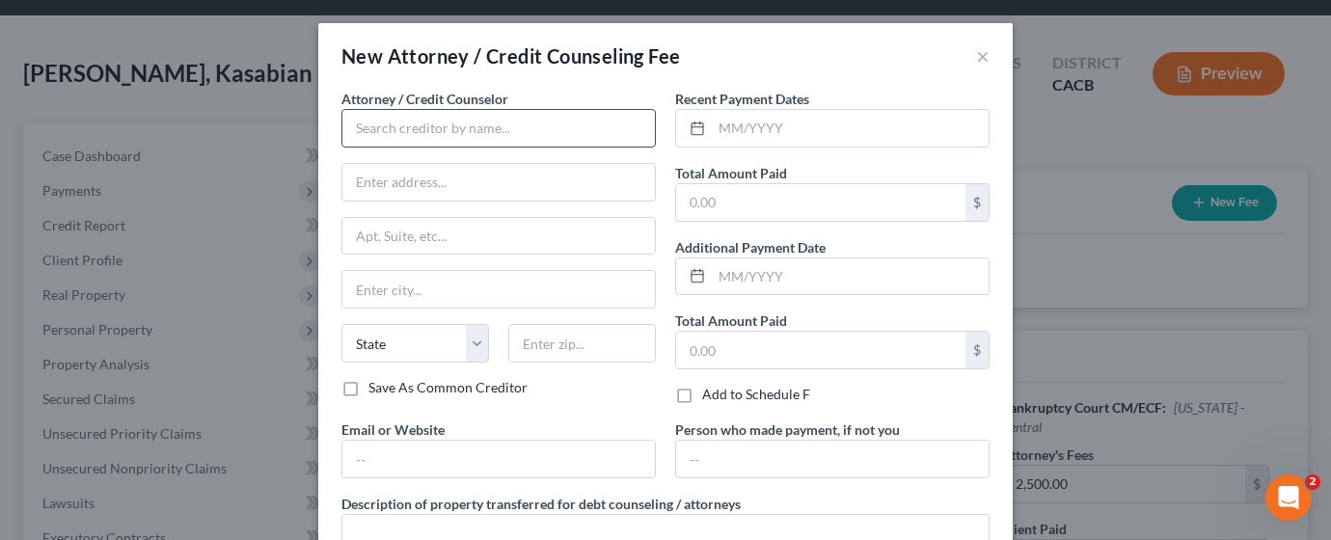 The image size is (1331, 540). Describe the element at coordinates (499, 236) in the screenshot. I see `input: Apt, Suite, etc...` at that location.